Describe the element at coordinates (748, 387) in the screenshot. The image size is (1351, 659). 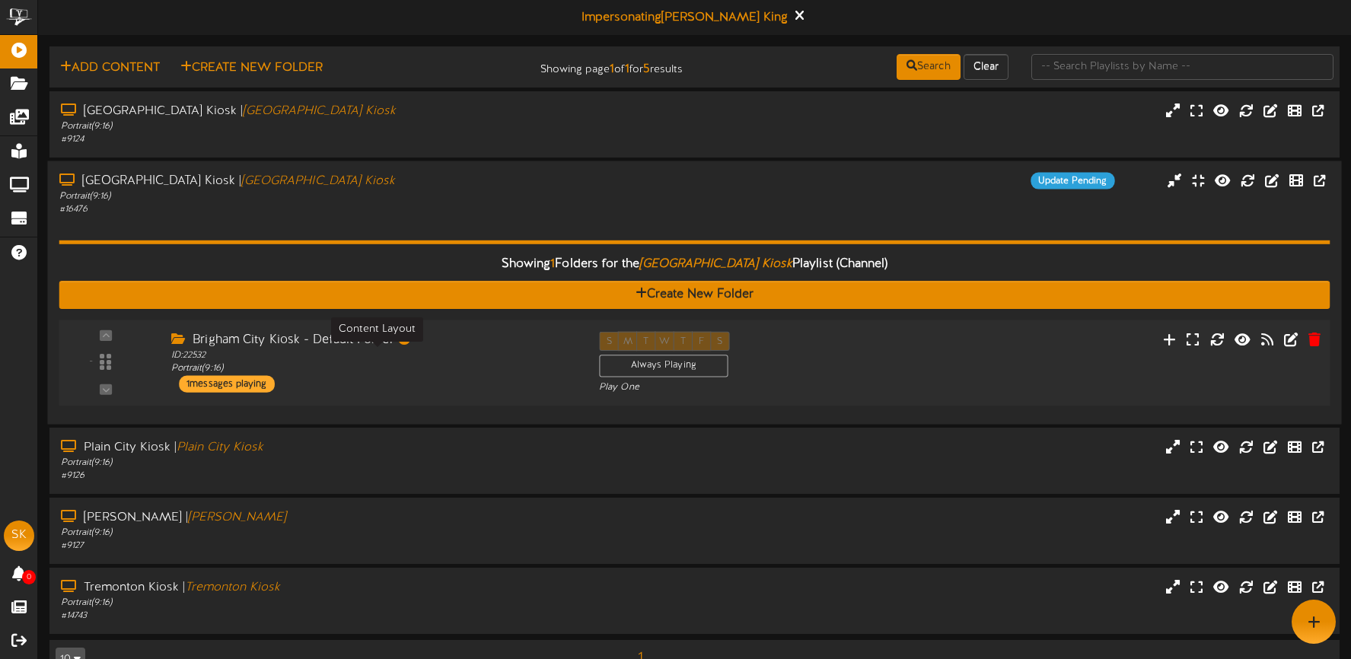
I see `div: Play One` at that location.